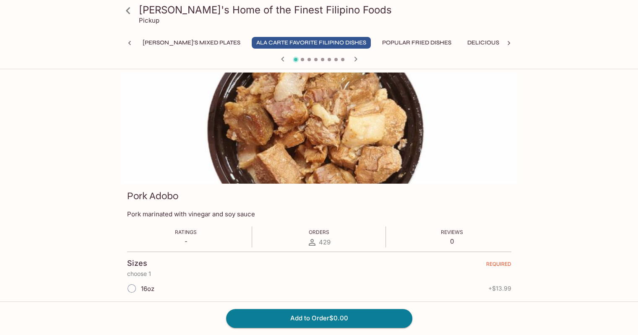 The image size is (638, 335). What do you see at coordinates (186, 232) in the screenshot?
I see `span: Ratings` at bounding box center [186, 232].